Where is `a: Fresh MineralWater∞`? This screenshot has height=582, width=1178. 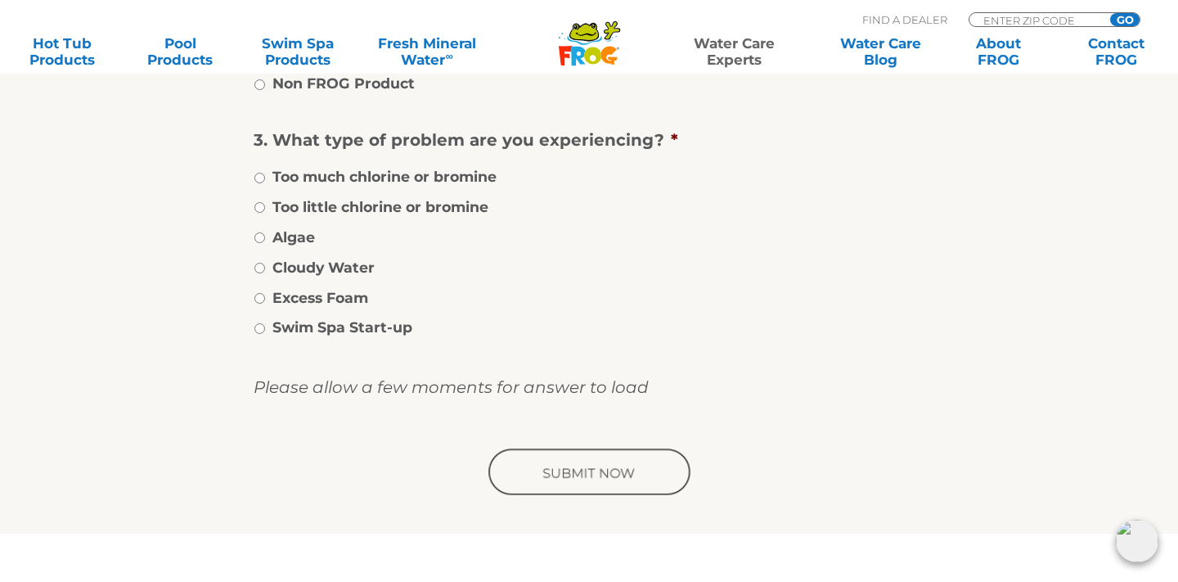
a: Fresh MineralWater∞ is located at coordinates (427, 52).